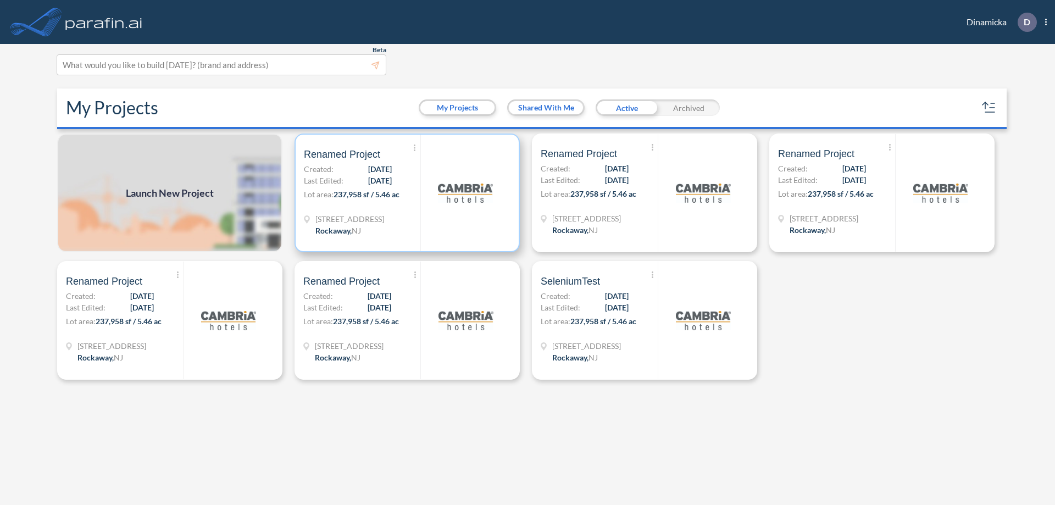  What do you see at coordinates (989, 108) in the screenshot?
I see `button: sort` at bounding box center [989, 108].